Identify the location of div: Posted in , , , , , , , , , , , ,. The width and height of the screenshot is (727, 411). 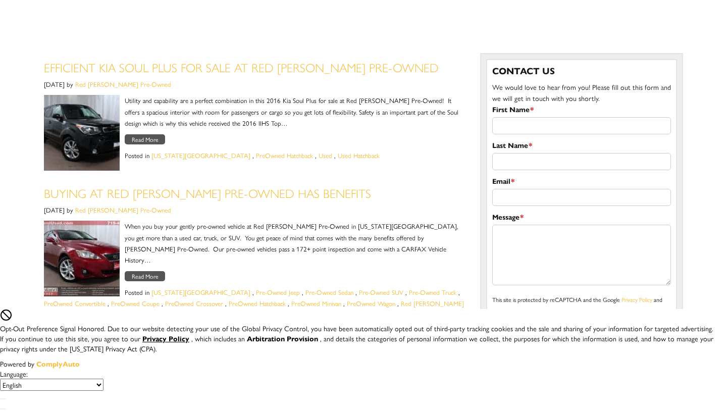
(254, 303).